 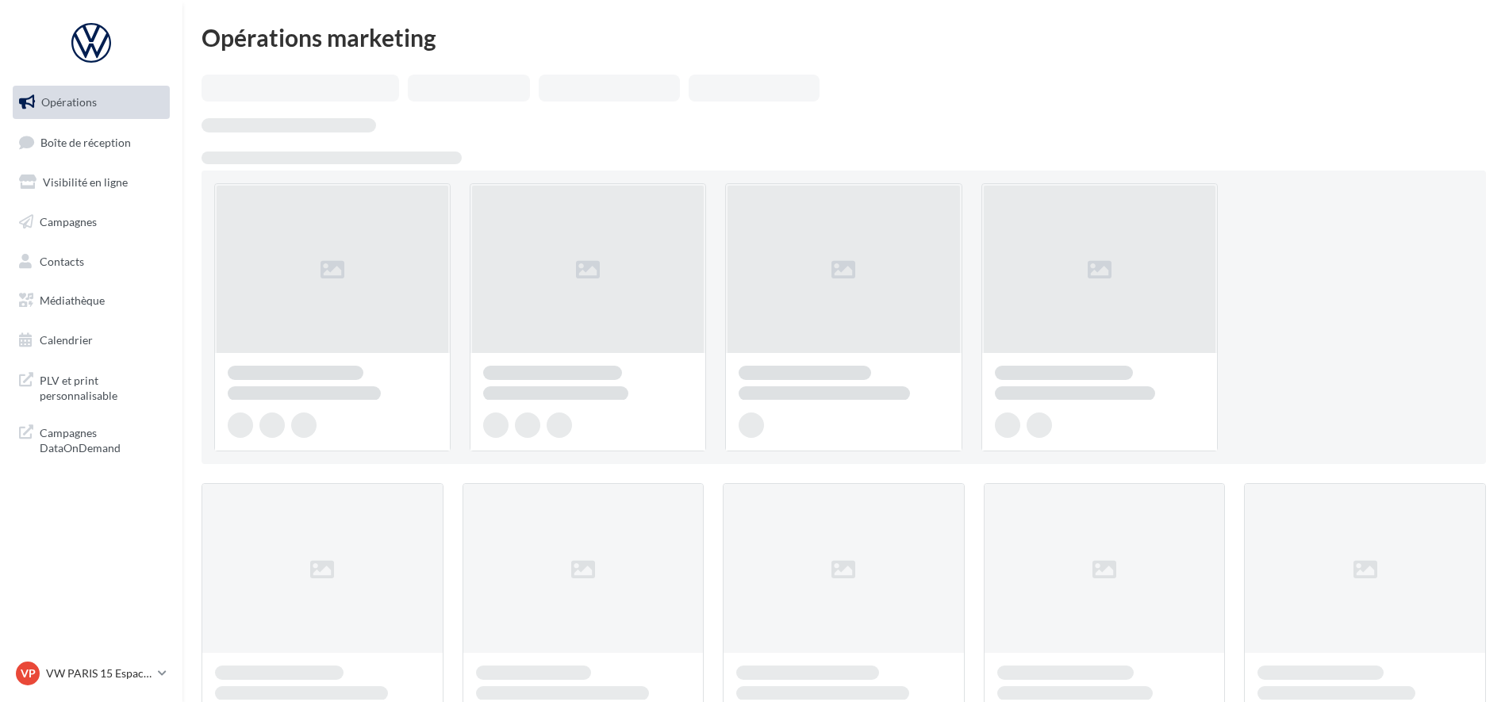 What do you see at coordinates (66, 340) in the screenshot?
I see `span: Calendrier` at bounding box center [66, 340].